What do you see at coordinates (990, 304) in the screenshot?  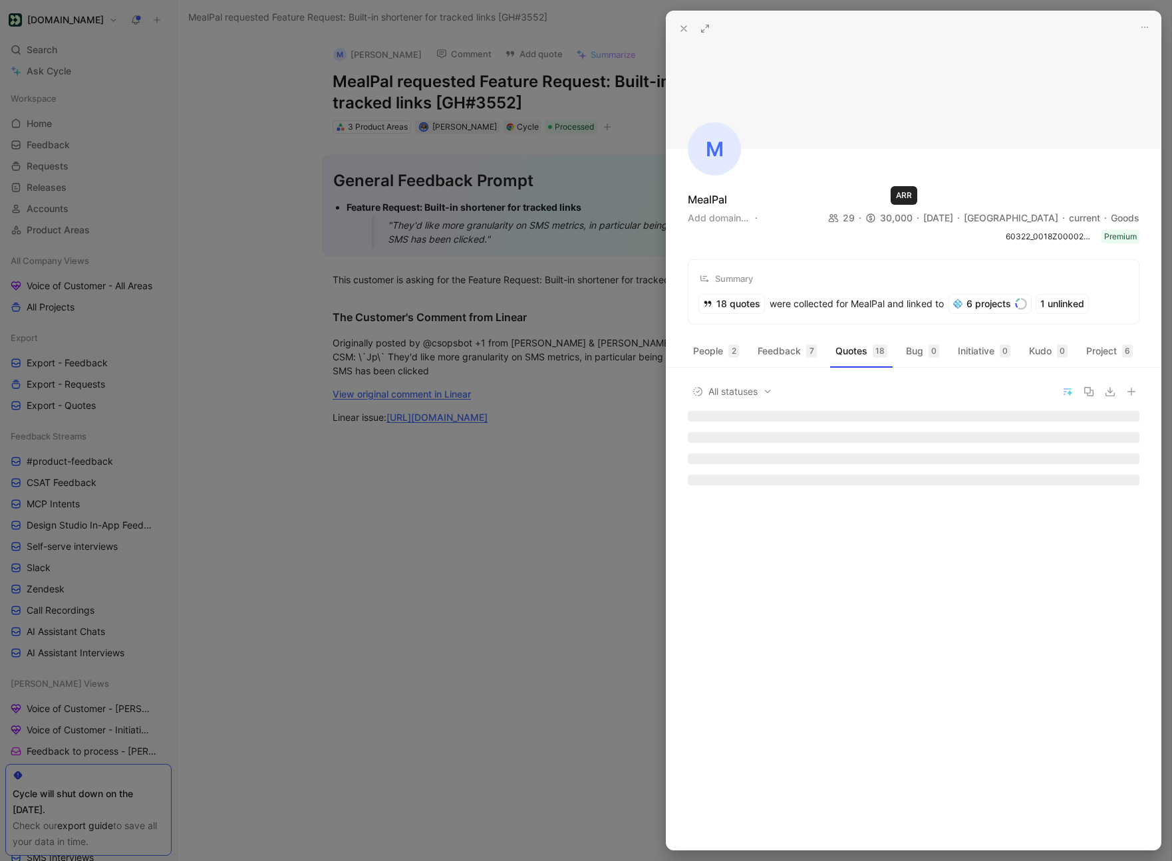 I see `div: 6 projects` at bounding box center [990, 304].